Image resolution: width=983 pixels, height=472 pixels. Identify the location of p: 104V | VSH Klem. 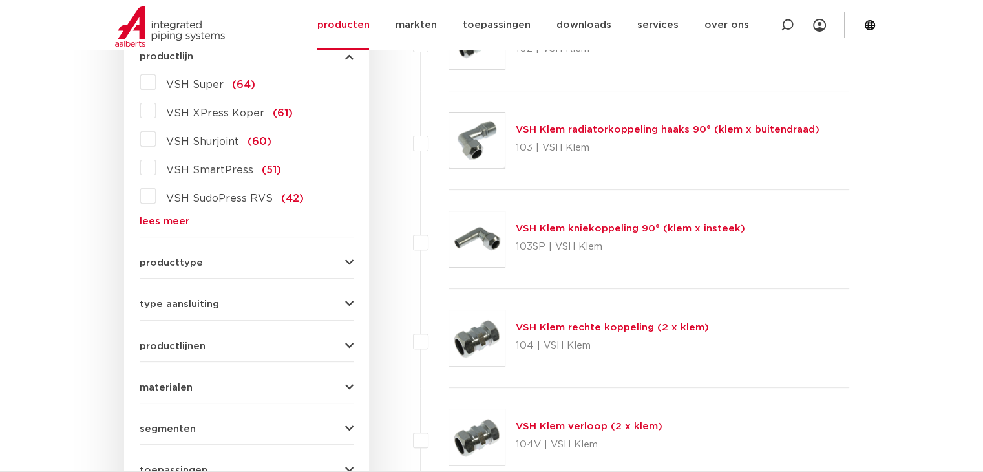
(589, 445).